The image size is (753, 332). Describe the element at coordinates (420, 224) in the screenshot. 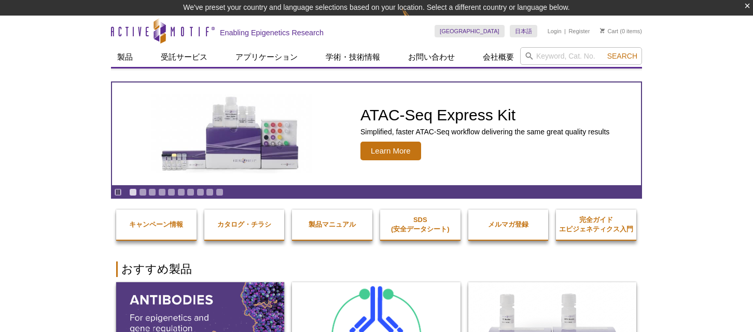

I see `strong: SDS (安全データシート)` at that location.